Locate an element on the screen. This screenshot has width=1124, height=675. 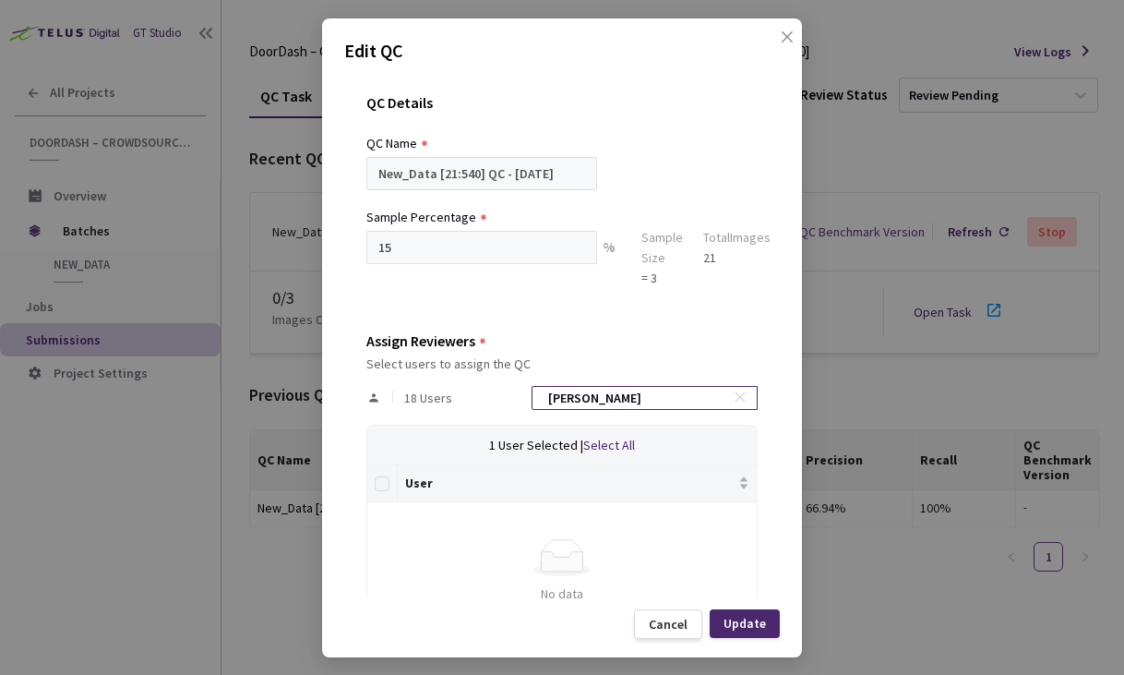
div: Cancel is located at coordinates (668, 624).